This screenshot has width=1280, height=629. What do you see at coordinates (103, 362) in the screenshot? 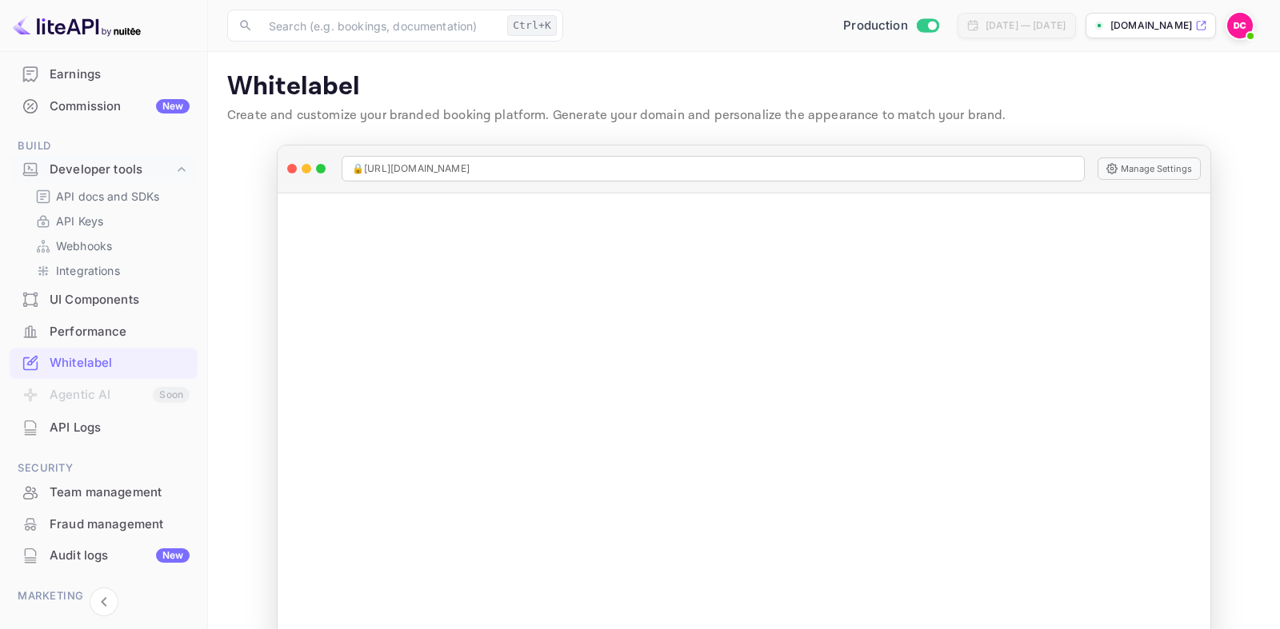
I see `a: Whitelabel` at bounding box center [103, 362].